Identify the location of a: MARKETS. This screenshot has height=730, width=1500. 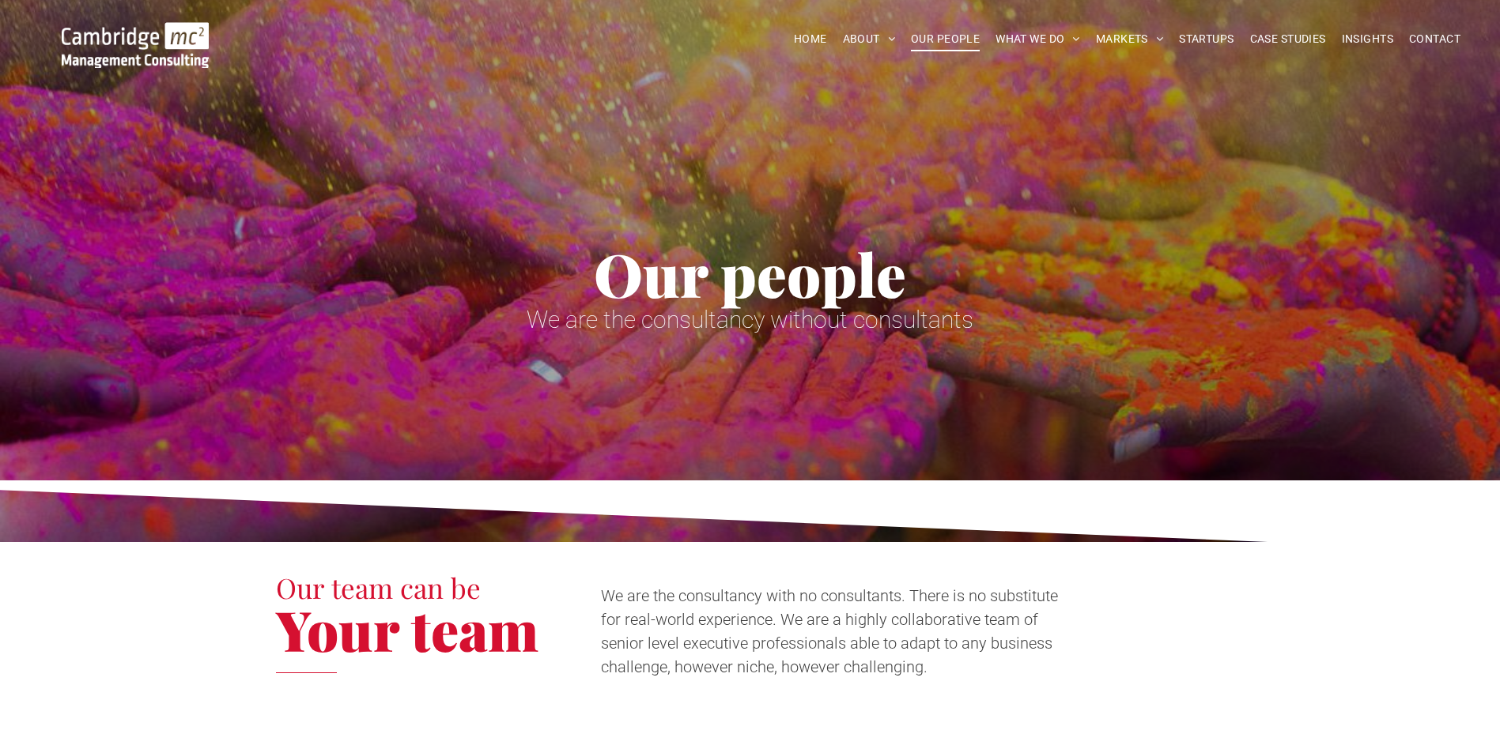
(1129, 39).